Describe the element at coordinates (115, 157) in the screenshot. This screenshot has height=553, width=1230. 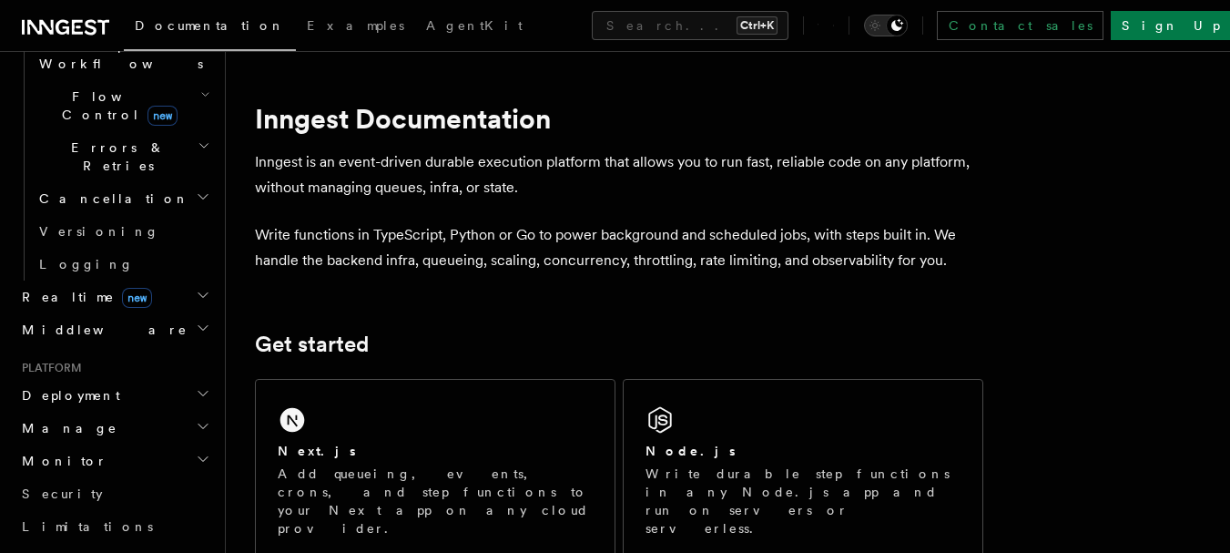
I see `span: Errors & Retries` at that location.